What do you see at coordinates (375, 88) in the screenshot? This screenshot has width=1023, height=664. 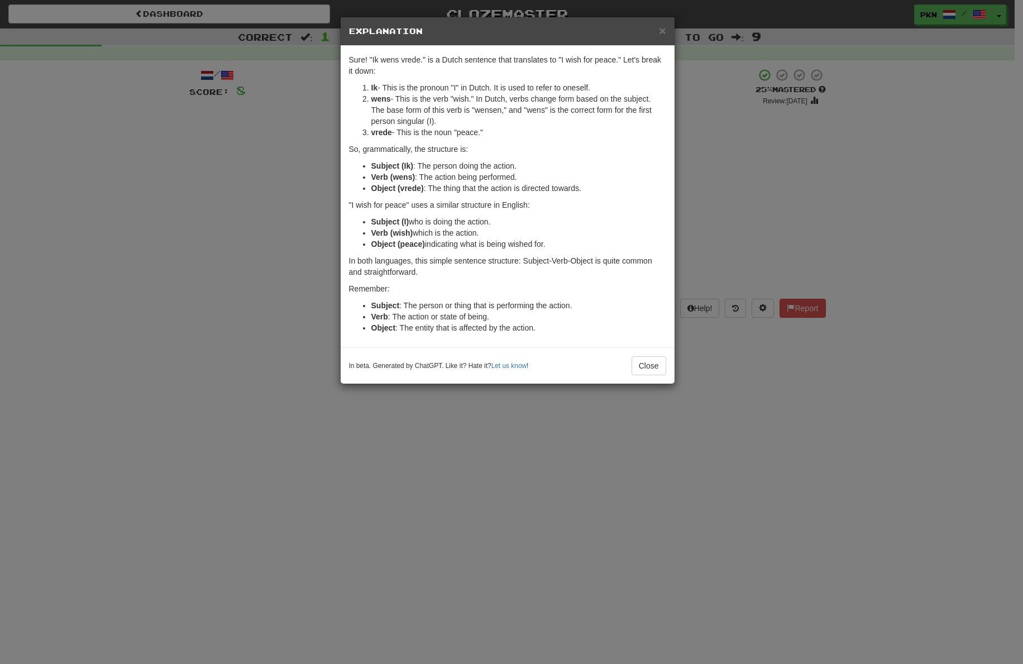 I see `strong: Ik` at bounding box center [375, 88].